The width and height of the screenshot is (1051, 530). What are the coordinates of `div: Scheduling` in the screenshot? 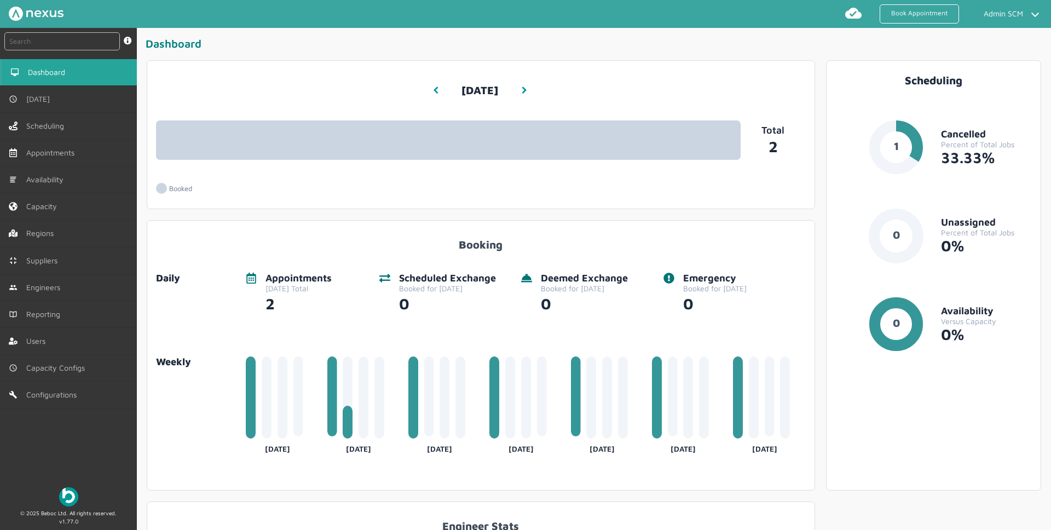 It's located at (934, 80).